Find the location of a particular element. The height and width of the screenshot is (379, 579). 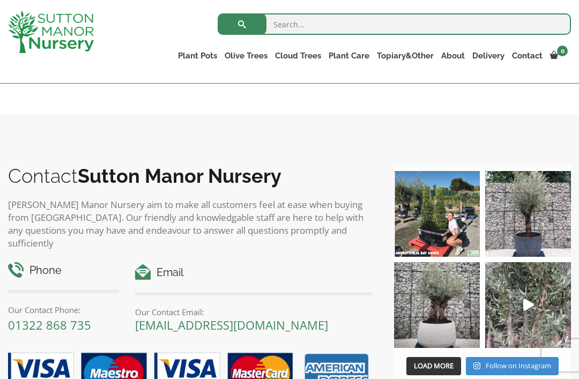

a: Olive Trees is located at coordinates (246, 56).